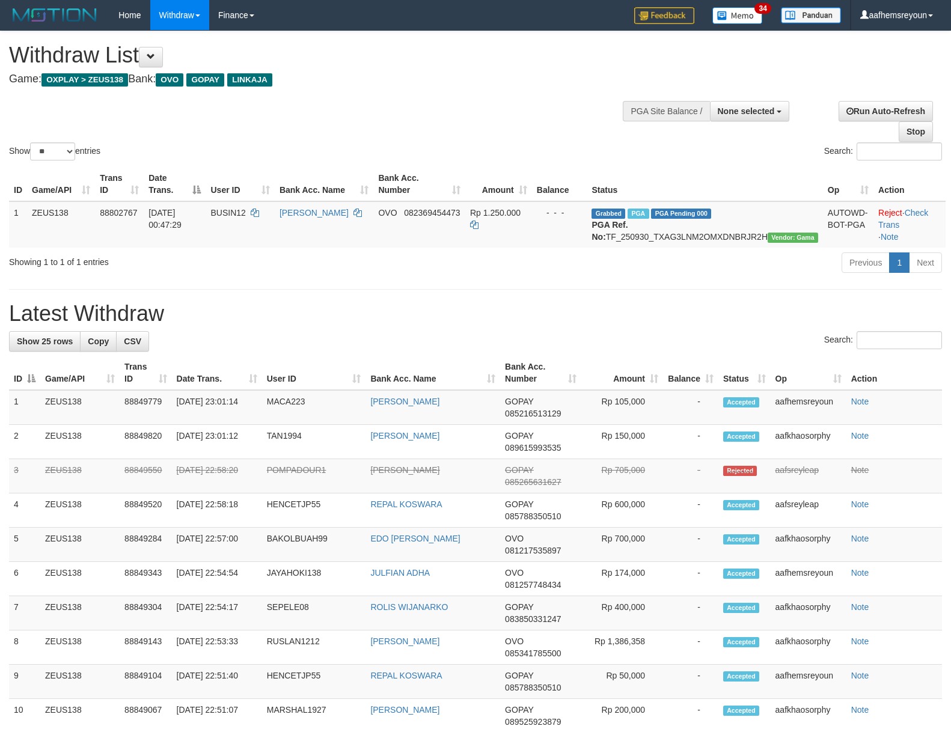 The width and height of the screenshot is (951, 729). What do you see at coordinates (533, 517) in the screenshot?
I see `span: Copy 085788350510 to clipboard` at bounding box center [533, 517].